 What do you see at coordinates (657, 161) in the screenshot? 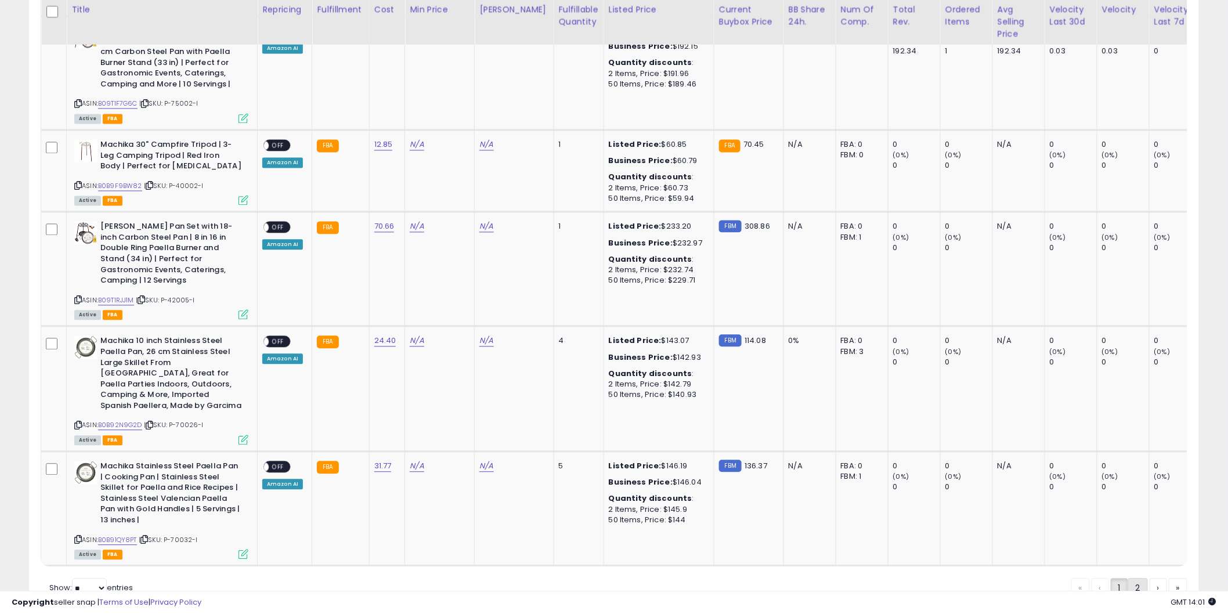
I see `div: $60.79` at bounding box center [657, 161].